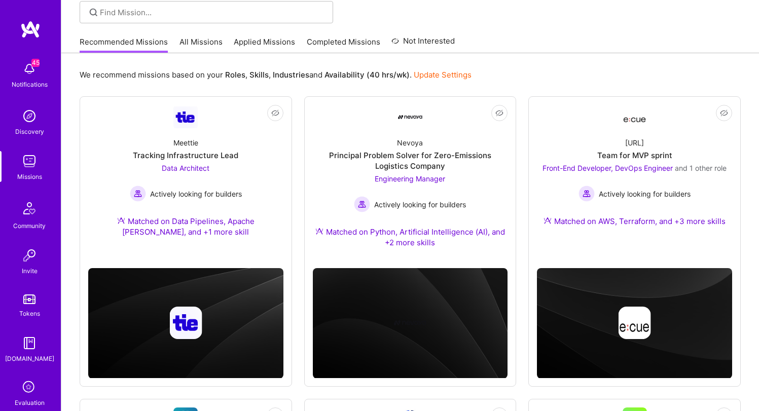 The height and width of the screenshot is (411, 759). Describe the element at coordinates (275, 74) in the screenshot. I see `p: We recommend missions based on your , , and .` at that location.